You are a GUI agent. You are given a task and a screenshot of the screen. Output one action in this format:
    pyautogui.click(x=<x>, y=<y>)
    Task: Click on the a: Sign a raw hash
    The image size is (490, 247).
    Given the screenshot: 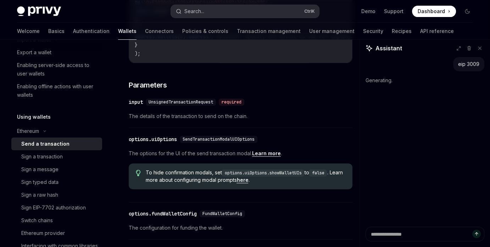 What is the action you would take?
    pyautogui.click(x=57, y=195)
    